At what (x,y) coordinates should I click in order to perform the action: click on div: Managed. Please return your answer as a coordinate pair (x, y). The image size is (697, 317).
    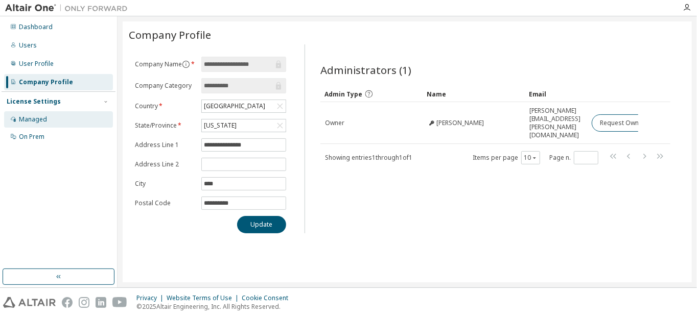
    Looking at the image, I should click on (33, 120).